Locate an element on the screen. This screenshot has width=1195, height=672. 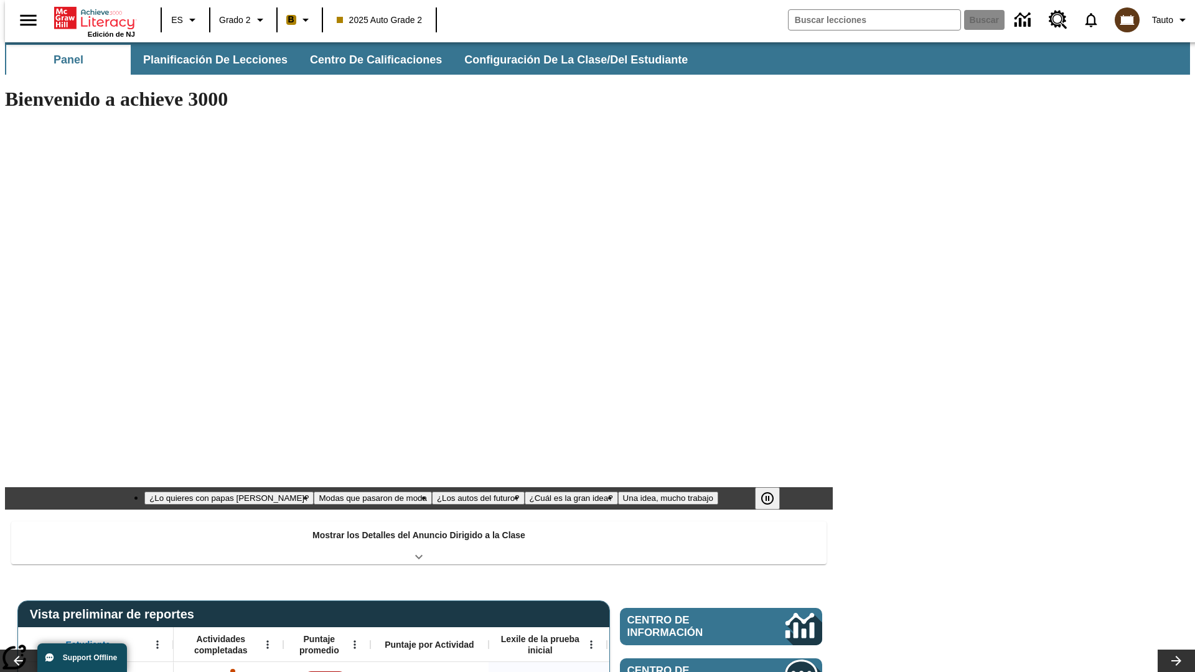
input: Buscar campo is located at coordinates (875, 20).